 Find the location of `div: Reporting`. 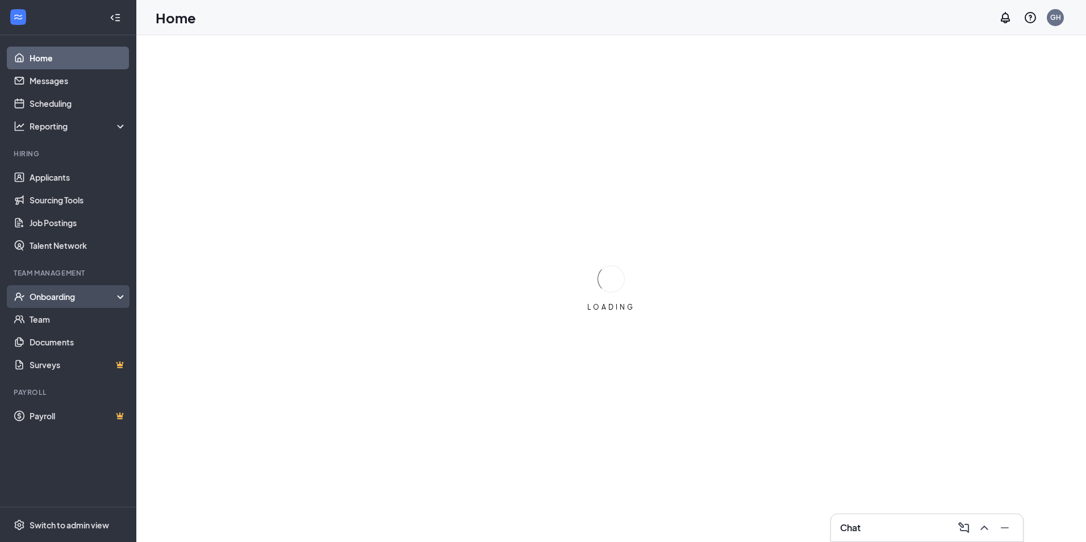

div: Reporting is located at coordinates (78, 126).